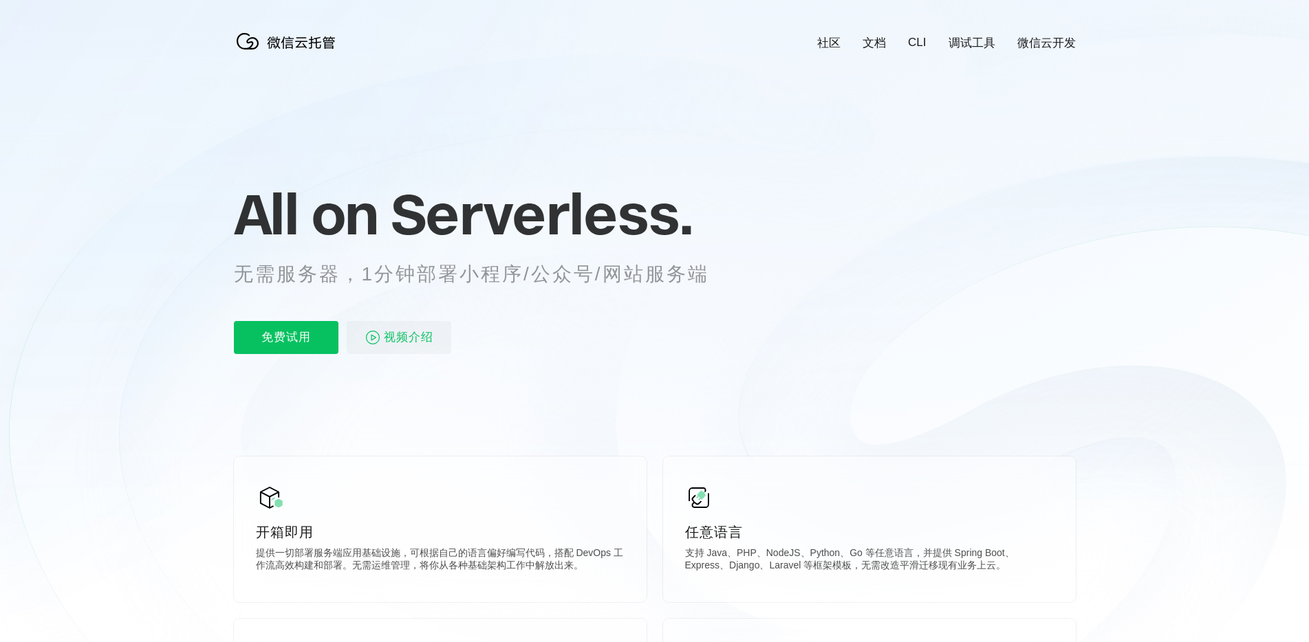 The width and height of the screenshot is (1309, 642). I want to click on a: 调试工具, so click(972, 43).